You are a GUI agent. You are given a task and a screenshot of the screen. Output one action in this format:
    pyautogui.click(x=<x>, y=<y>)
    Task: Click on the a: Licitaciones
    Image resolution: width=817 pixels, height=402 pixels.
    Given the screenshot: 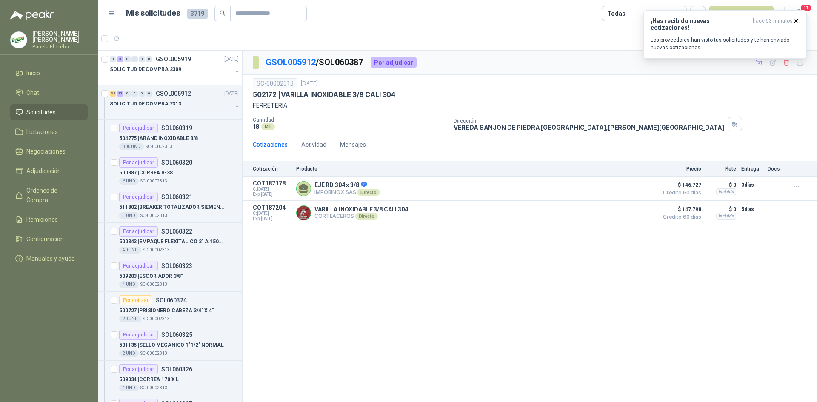 What is the action you would take?
    pyautogui.click(x=49, y=132)
    